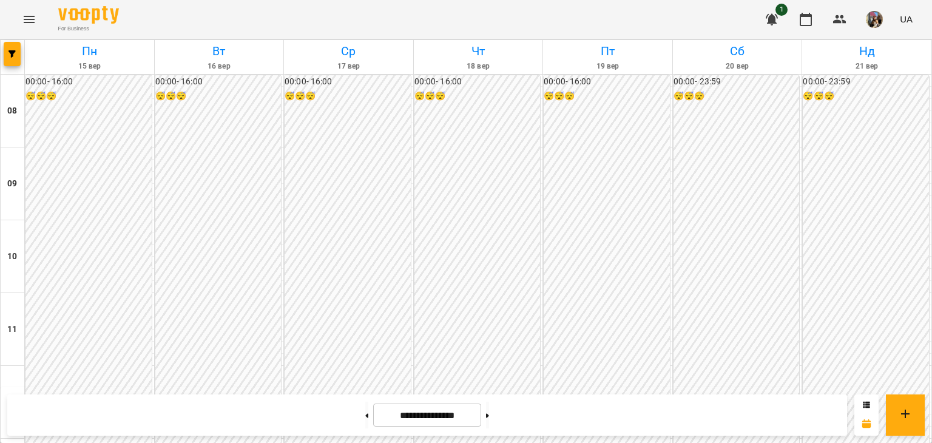  What do you see at coordinates (12, 111) in the screenshot?
I see `h6: 08` at bounding box center [12, 111].